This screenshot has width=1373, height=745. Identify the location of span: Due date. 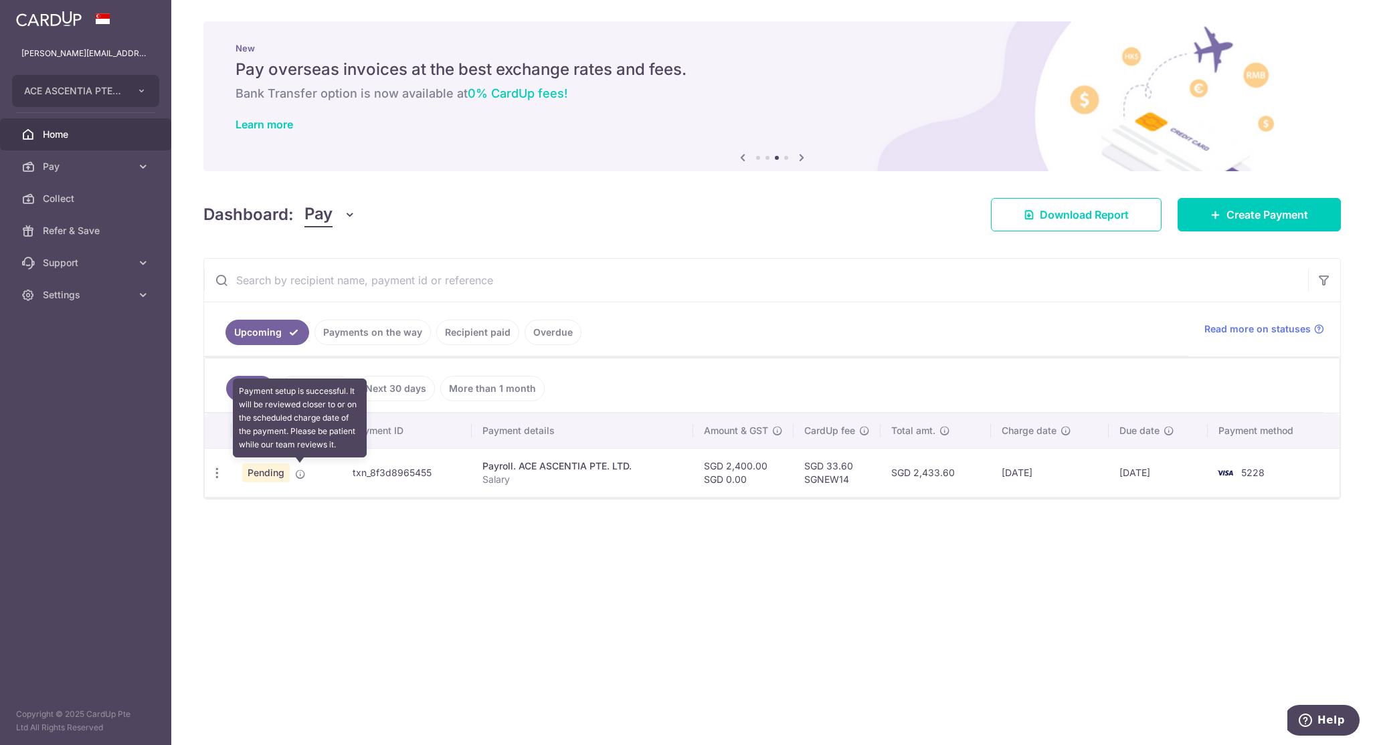
(1139, 431).